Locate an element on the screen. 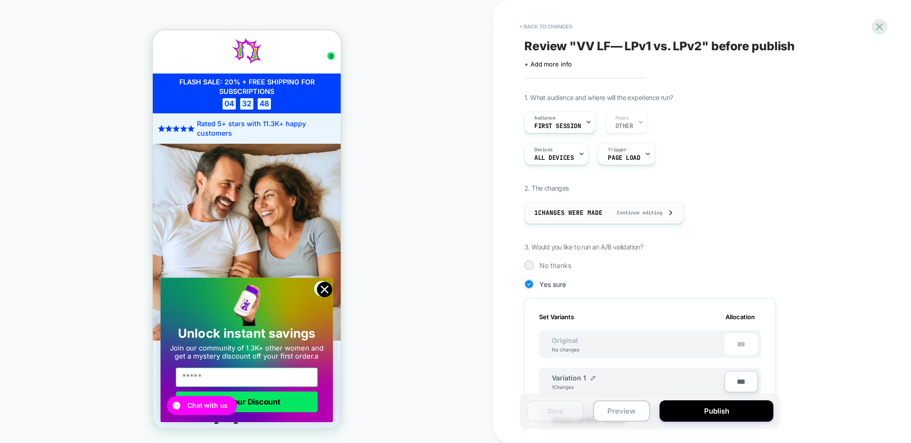  div: No changes is located at coordinates (566, 350).